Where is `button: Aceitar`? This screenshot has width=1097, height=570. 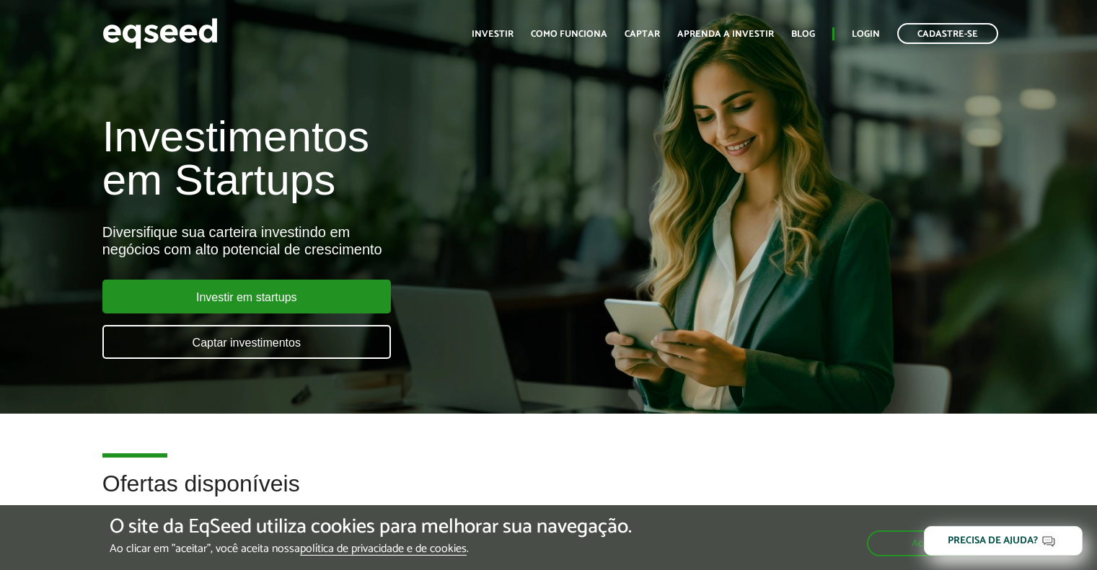 button: Aceitar is located at coordinates (927, 544).